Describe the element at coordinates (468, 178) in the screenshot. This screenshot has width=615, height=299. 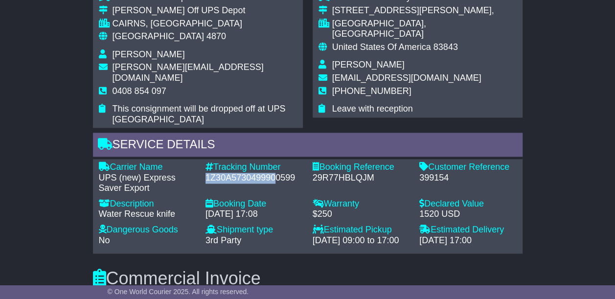
I see `div: 399154` at that location.